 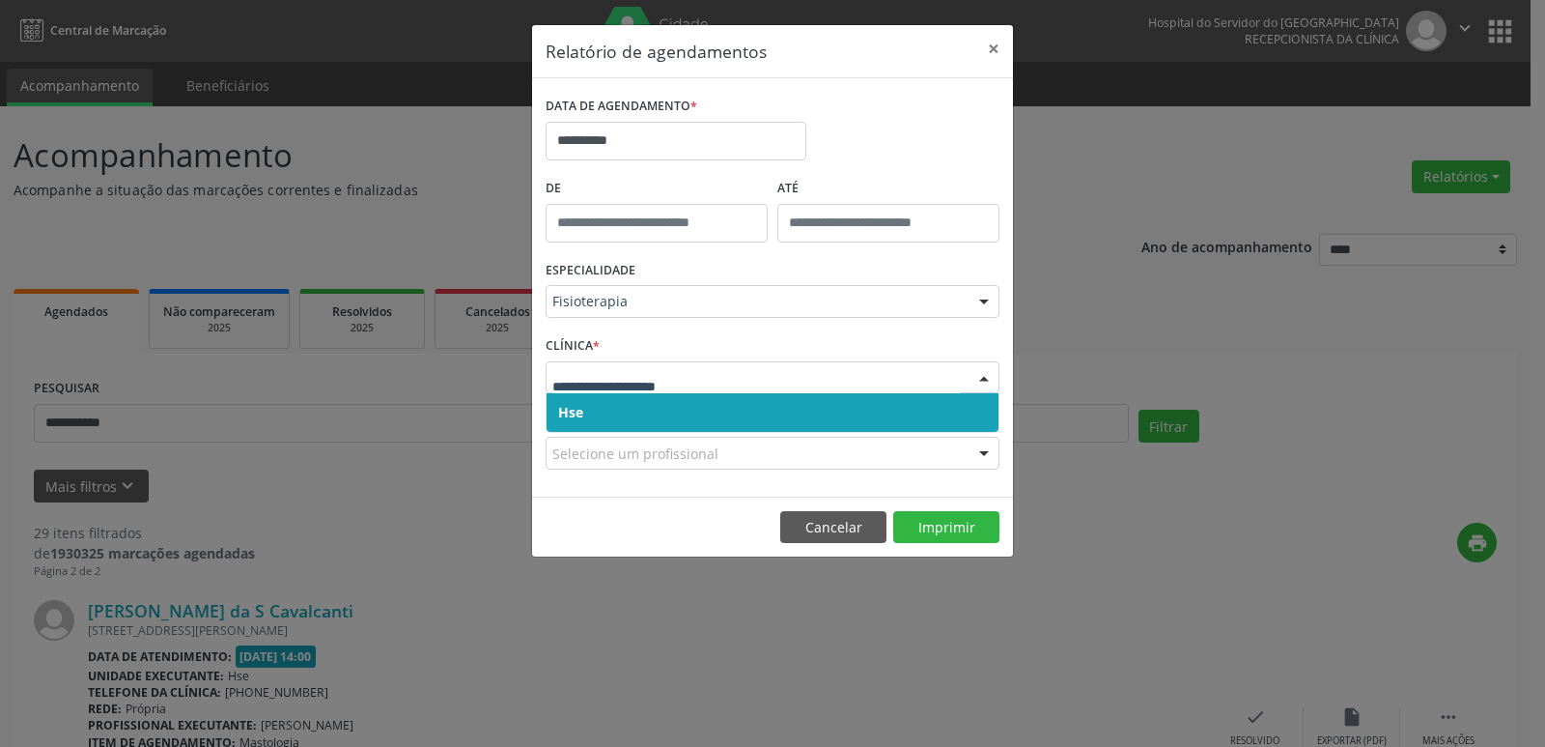 What do you see at coordinates (656, 51) in the screenshot?
I see `h5: Relatório de agendamentos` at bounding box center [656, 51].